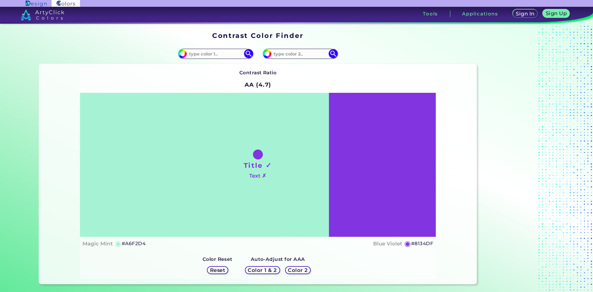  Describe the element at coordinates (430, 14) in the screenshot. I see `h3: Tools` at that location.